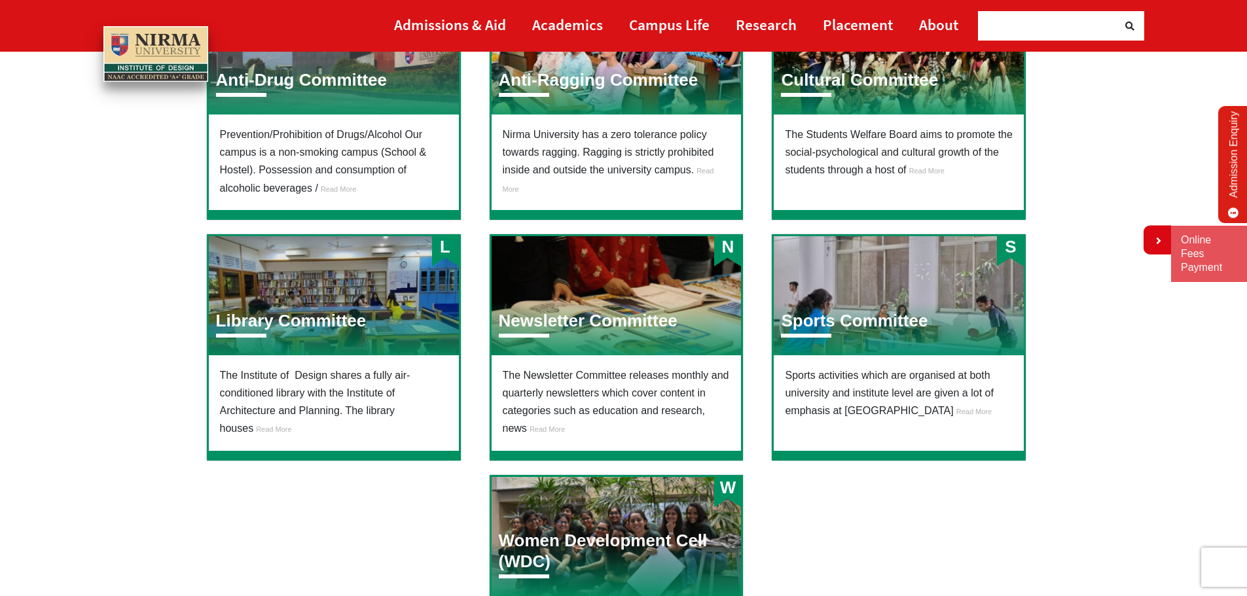 This screenshot has height=596, width=1247. What do you see at coordinates (899, 393) in the screenshot?
I see `li: Sports activities which are organised at both university and institute level are given a lot of e...` at bounding box center [899, 393].